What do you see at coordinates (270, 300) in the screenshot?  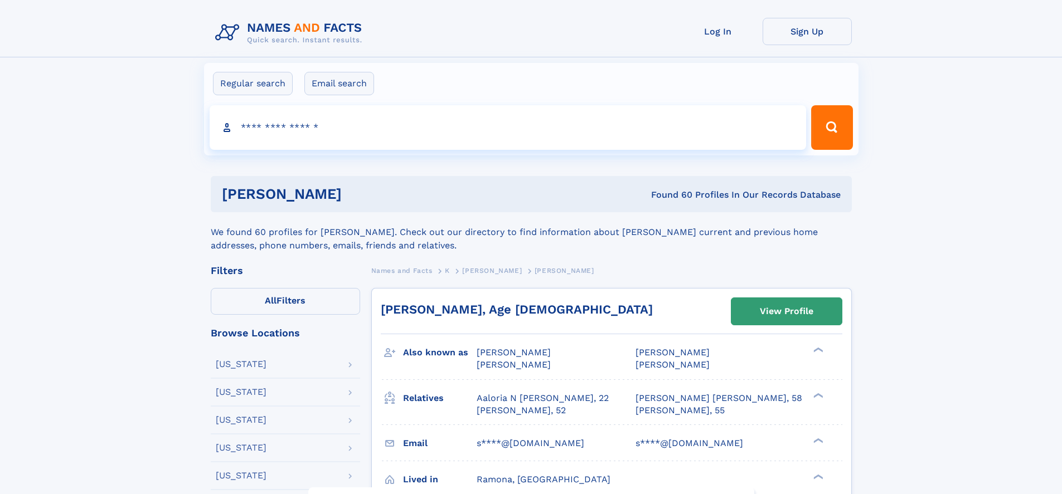 I see `span: All` at bounding box center [270, 300].